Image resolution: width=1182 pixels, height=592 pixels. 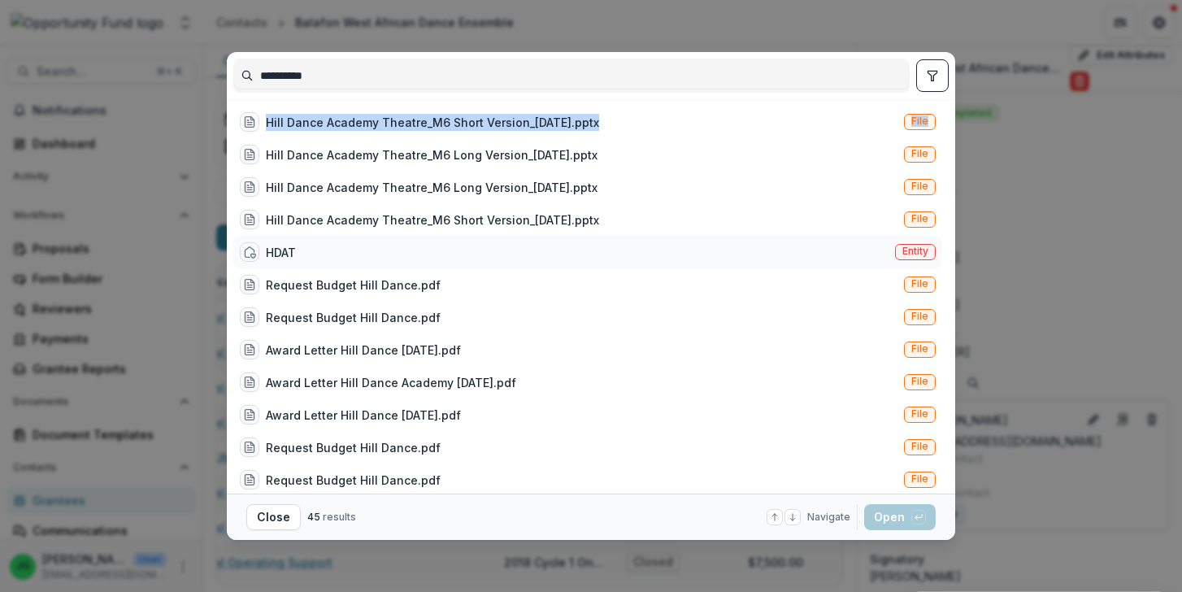 What do you see at coordinates (280, 252) in the screenshot?
I see `div: HDAT` at bounding box center [280, 252].